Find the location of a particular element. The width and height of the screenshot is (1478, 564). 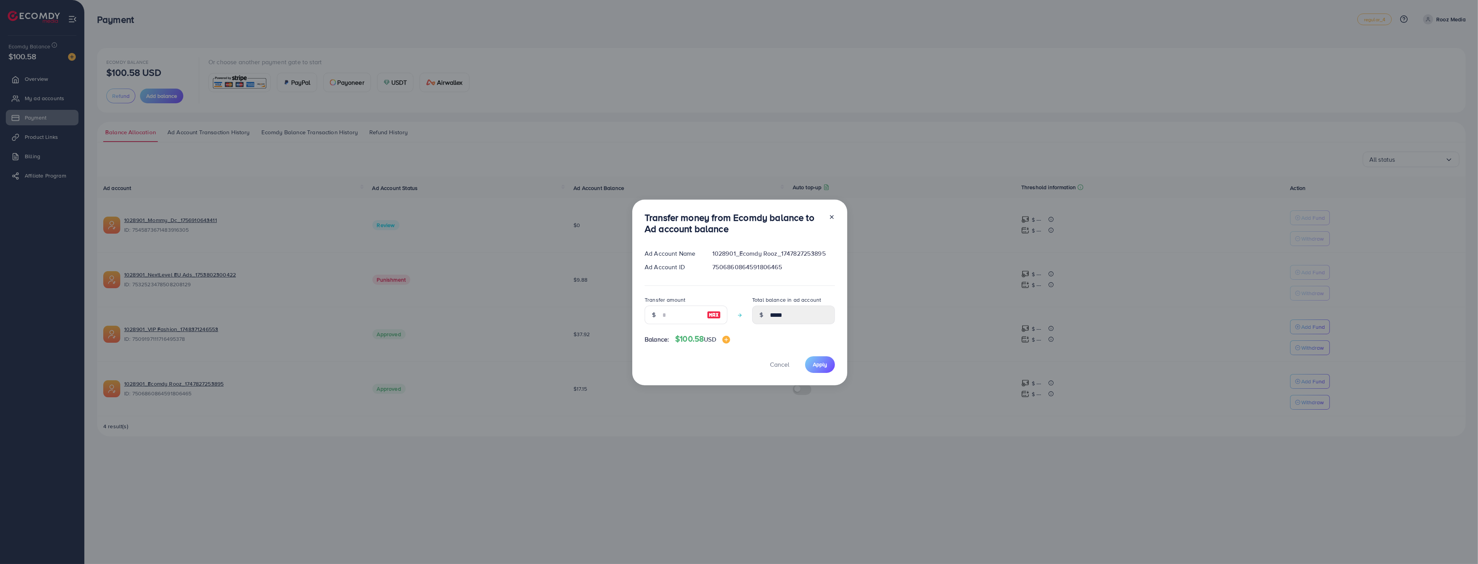

span: Apply is located at coordinates (820, 364).